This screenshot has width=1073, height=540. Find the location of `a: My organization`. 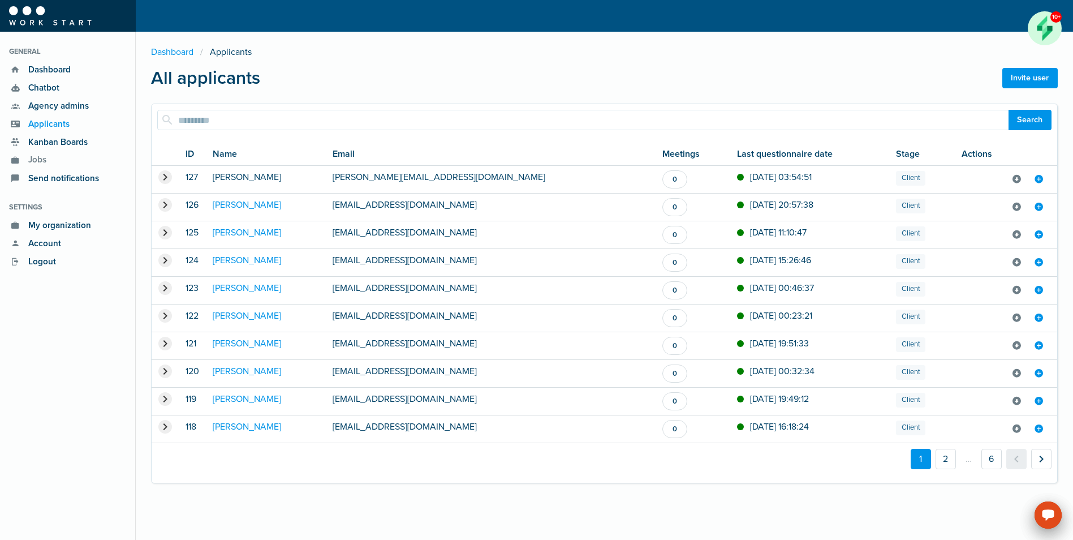

a: My organization is located at coordinates (67, 225).